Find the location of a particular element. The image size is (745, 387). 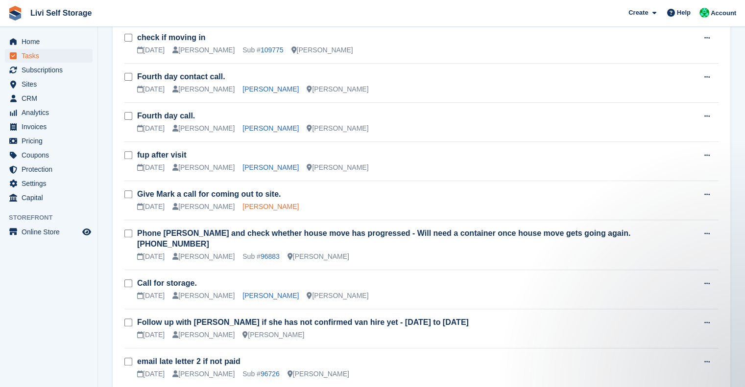

a: Fourth day call. is located at coordinates (166, 116).